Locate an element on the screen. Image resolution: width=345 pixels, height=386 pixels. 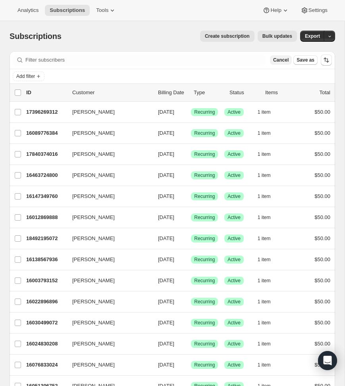
span: Tools is located at coordinates (102, 10).